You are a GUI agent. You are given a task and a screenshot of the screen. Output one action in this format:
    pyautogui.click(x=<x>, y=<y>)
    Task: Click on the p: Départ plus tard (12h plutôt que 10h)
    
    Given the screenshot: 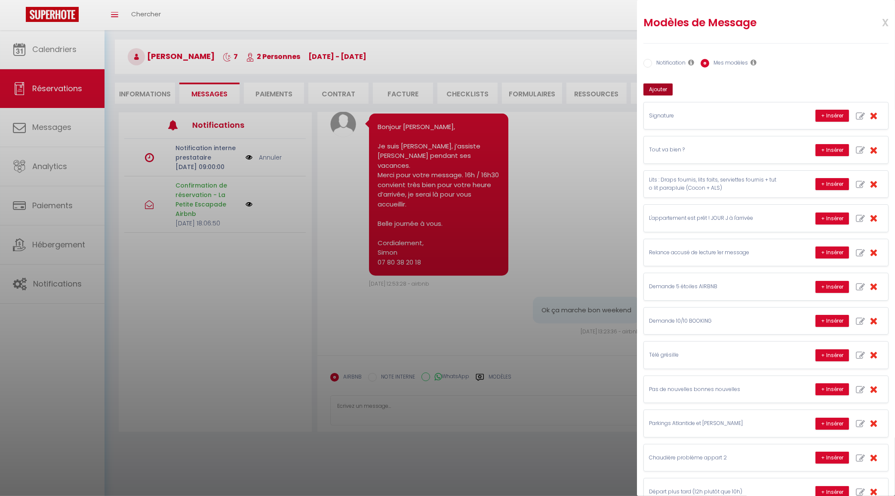 What is the action you would take?
    pyautogui.click(x=714, y=492)
    